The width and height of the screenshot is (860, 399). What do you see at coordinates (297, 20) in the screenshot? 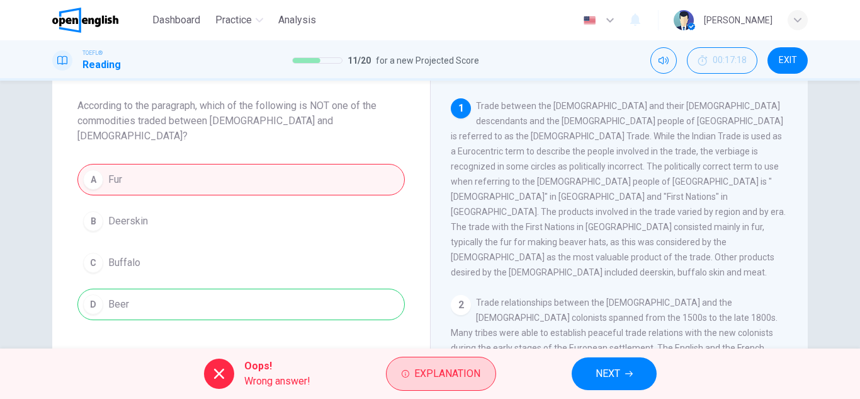
I see `span: Analysis` at bounding box center [297, 20].